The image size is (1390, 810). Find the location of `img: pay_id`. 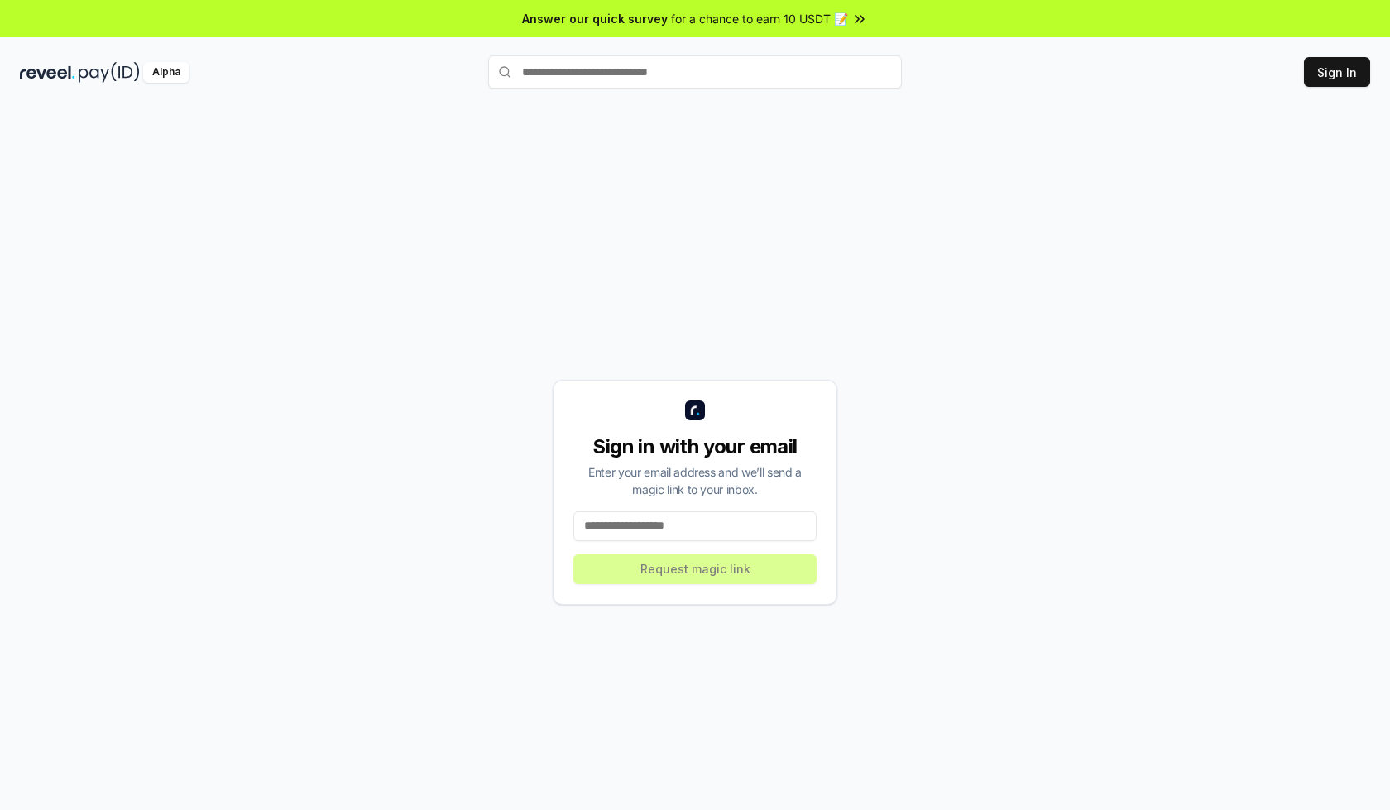

img: pay_id is located at coordinates (109, 72).